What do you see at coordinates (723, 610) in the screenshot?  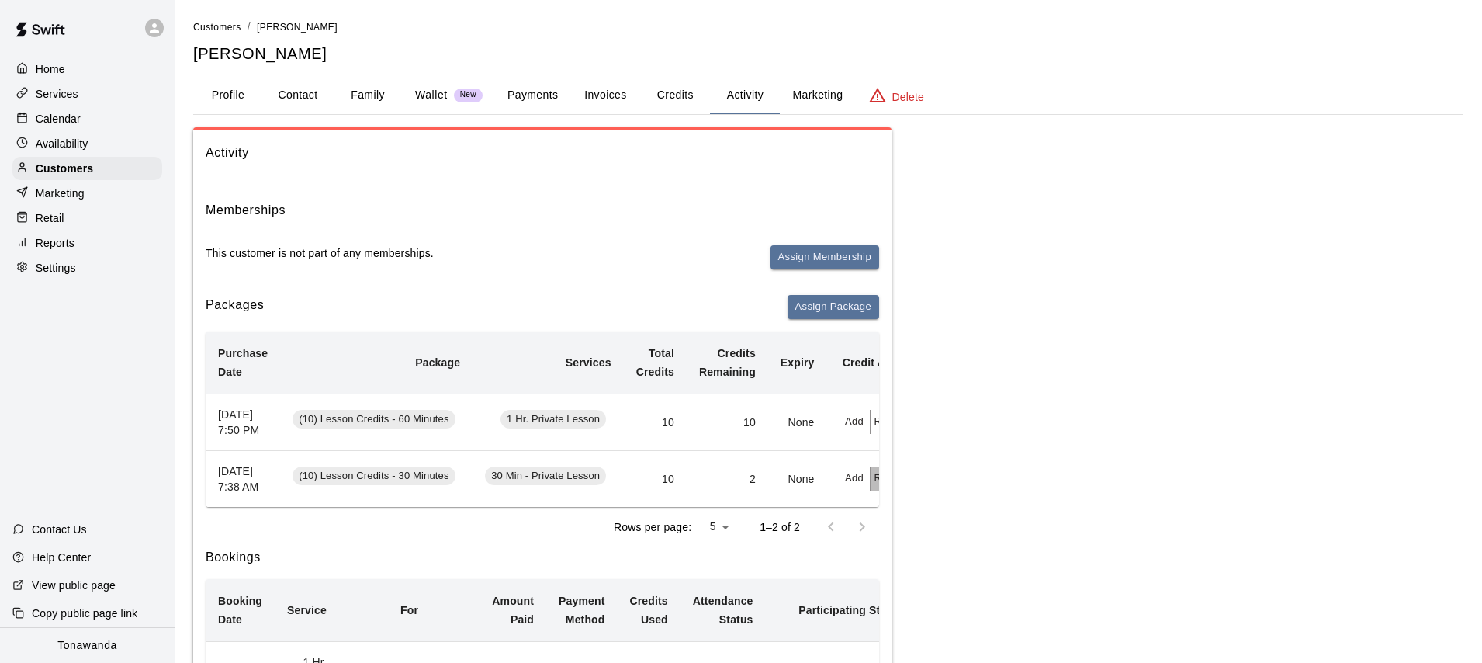 I see `b: Attendance Status` at bounding box center [723, 610].